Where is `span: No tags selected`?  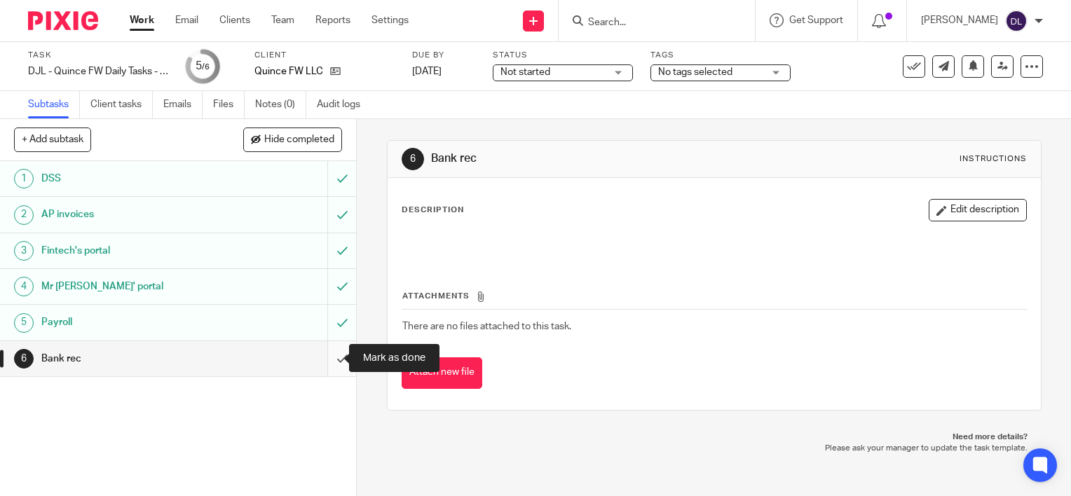 span: No tags selected is located at coordinates (696, 72).